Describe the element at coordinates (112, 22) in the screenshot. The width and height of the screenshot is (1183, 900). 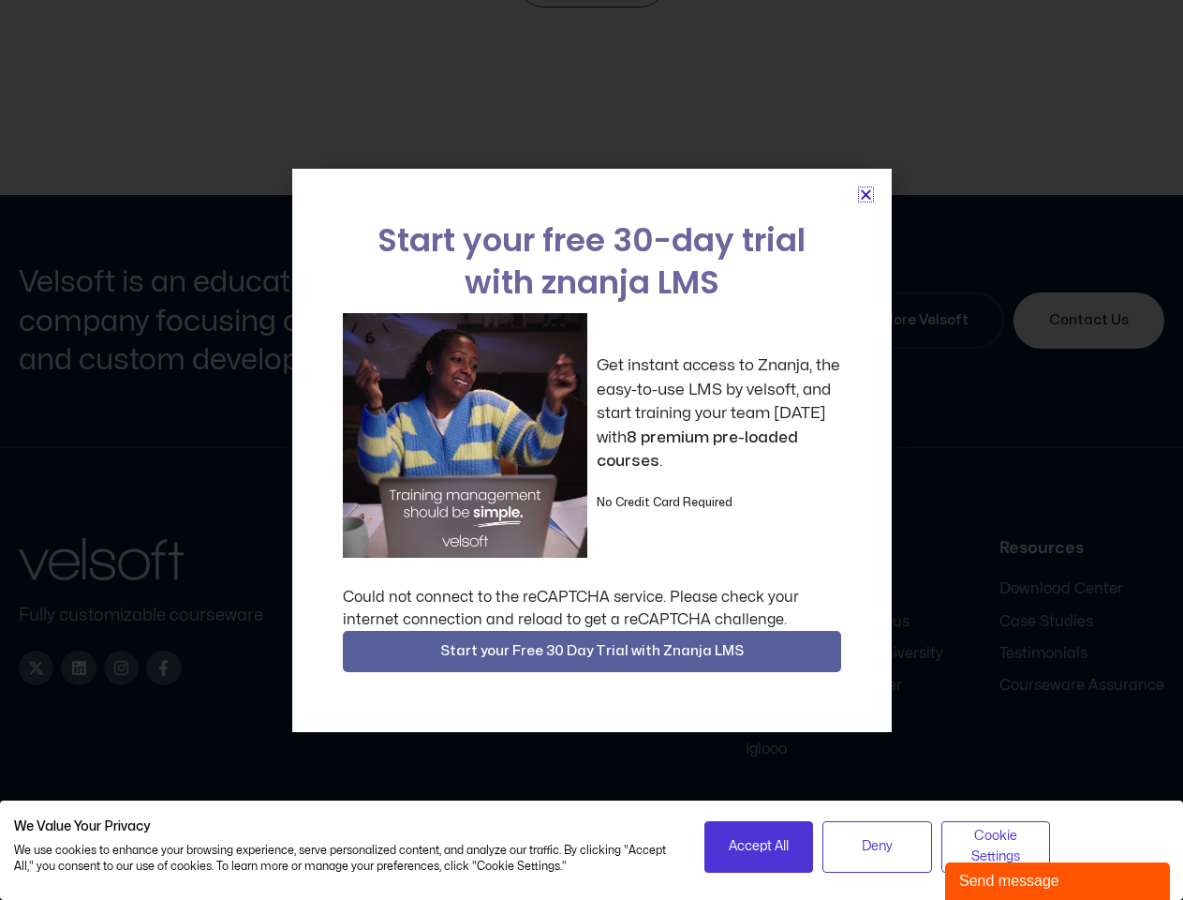
I see `div: Send message` at that location.